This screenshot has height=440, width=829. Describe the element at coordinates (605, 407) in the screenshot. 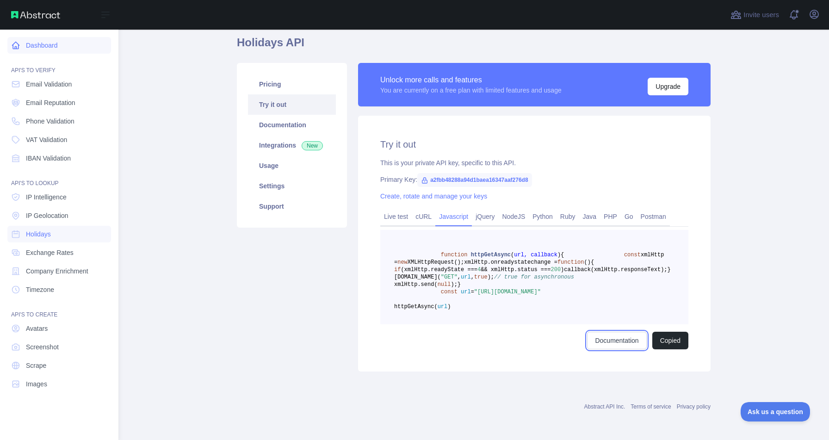

I see `a: Abstract API Inc.` at that location.